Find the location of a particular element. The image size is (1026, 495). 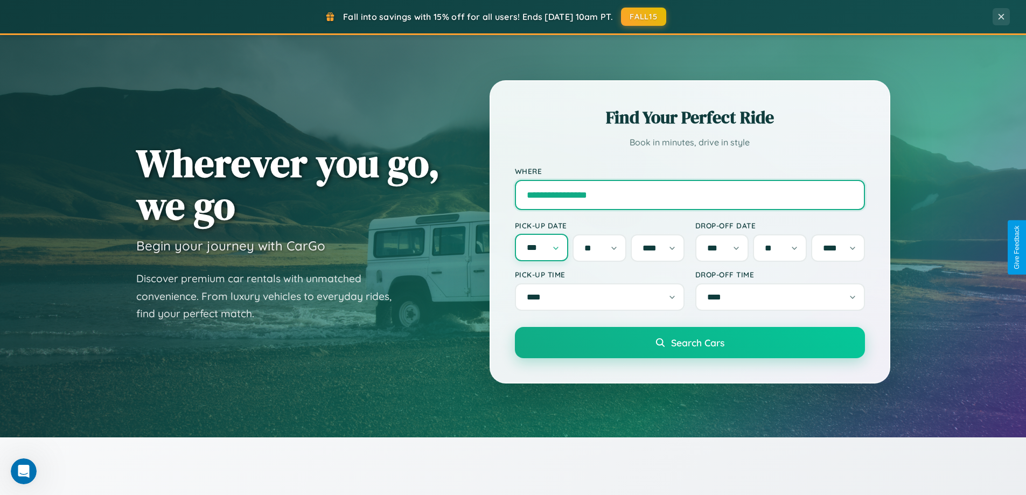

label: Drop-off Date is located at coordinates (780, 225).